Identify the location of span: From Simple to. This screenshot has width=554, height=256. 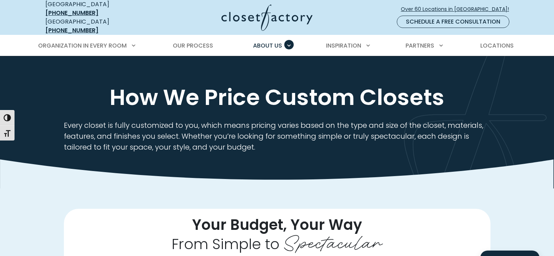
(226, 244).